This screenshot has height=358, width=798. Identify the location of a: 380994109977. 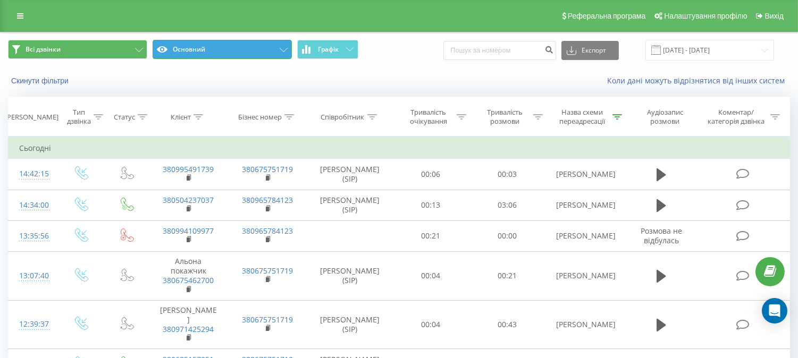
(188, 231).